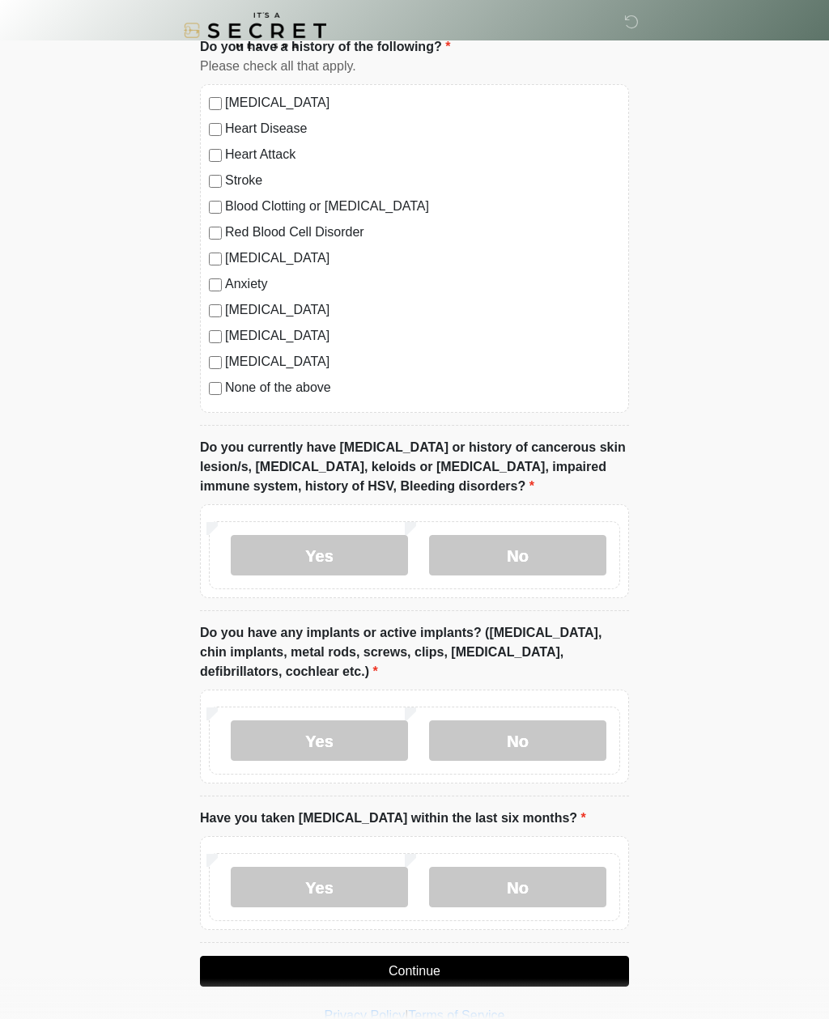 The image size is (829, 1019). What do you see at coordinates (215, 130) in the screenshot?
I see `input: Heart Disease` at bounding box center [215, 130].